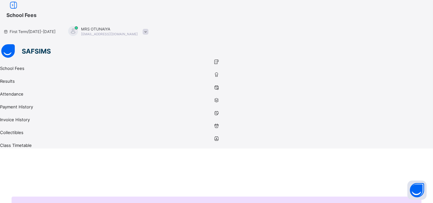 Image resolution: width=433 pixels, height=203 pixels. I want to click on span: session/term information, so click(29, 31).